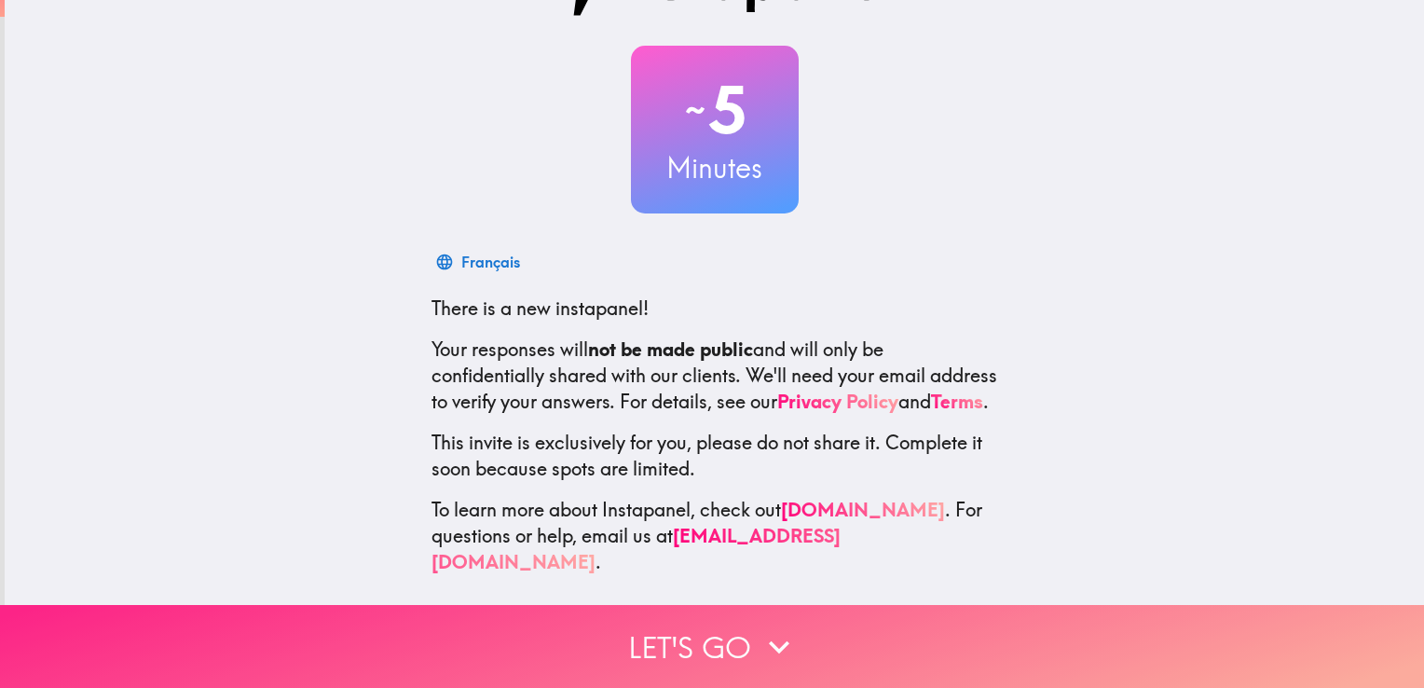 This screenshot has width=1424, height=688. What do you see at coordinates (715, 110) in the screenshot?
I see `h2: 5` at bounding box center [715, 110].